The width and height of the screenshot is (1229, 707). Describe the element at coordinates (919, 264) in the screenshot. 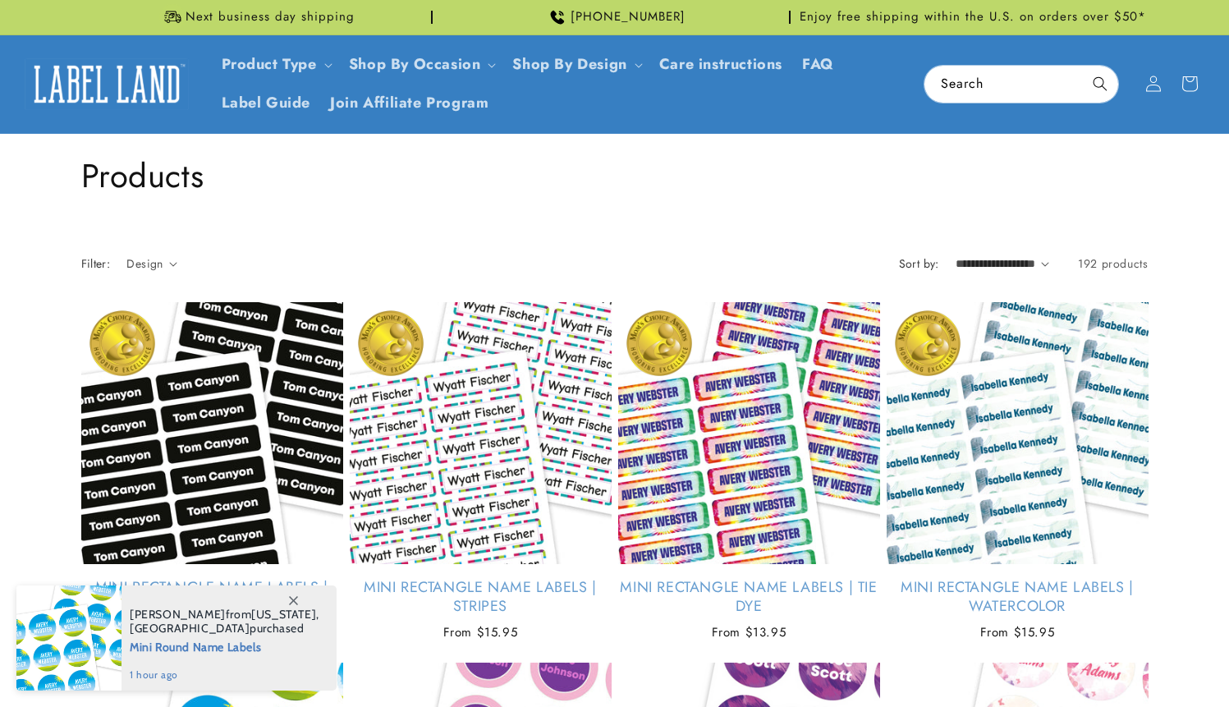

I see `label: Sort by:` at that location.